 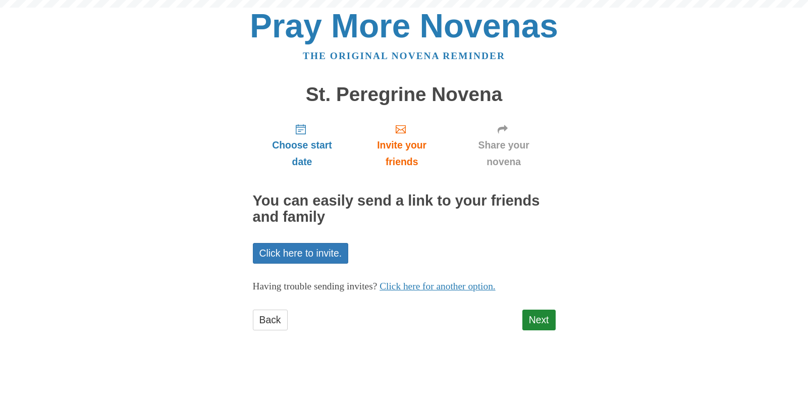 What do you see at coordinates (539, 319) in the screenshot?
I see `a: Next` at bounding box center [539, 319].